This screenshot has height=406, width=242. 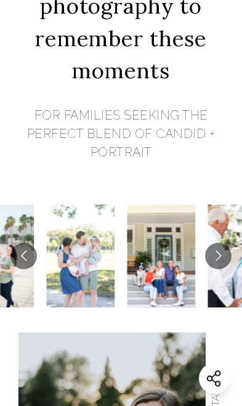 I want to click on img: Family of 4 sitting on front porch with their dog, so click(x=162, y=256).